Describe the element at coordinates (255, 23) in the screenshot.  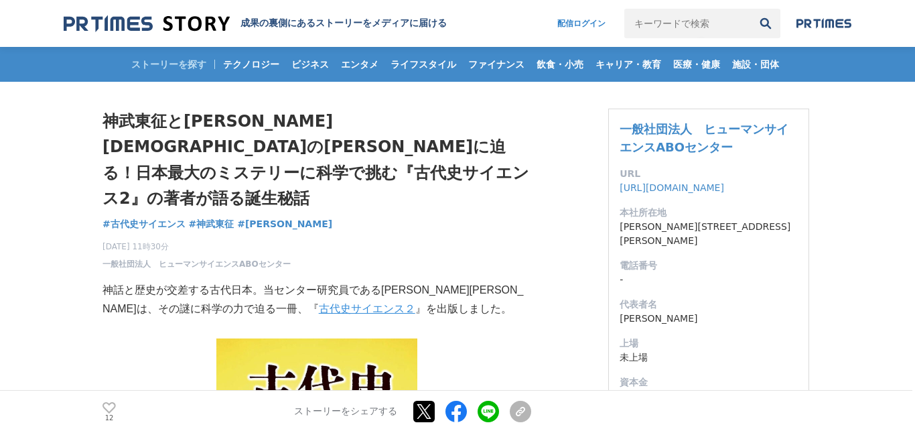
I see `a: 成果の裏側にあるストーリーをメディアに届ける 成果の裏側にあるストーリーをメディアに届ける` at that location.